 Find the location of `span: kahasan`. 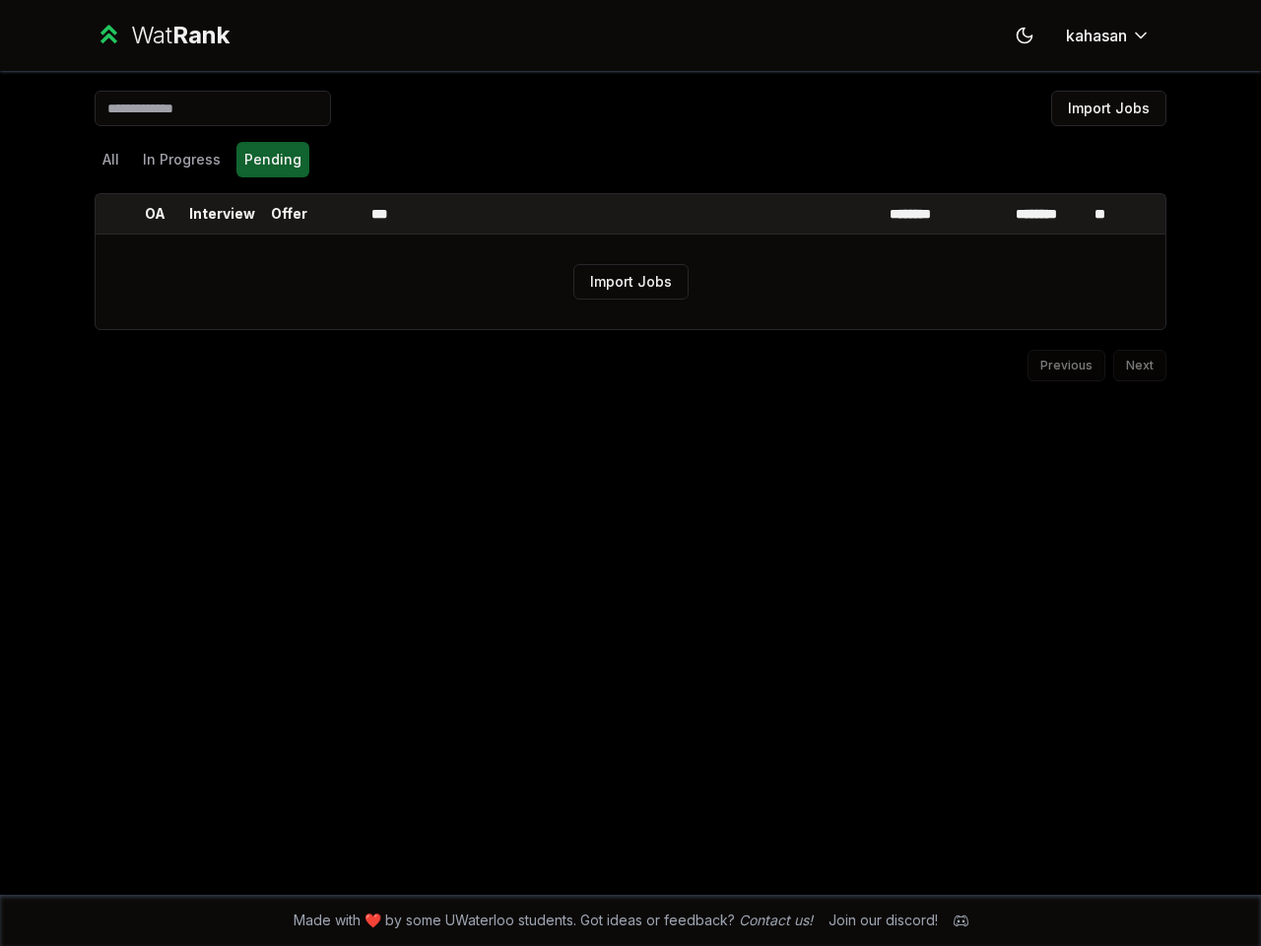

span: kahasan is located at coordinates (1097, 35).